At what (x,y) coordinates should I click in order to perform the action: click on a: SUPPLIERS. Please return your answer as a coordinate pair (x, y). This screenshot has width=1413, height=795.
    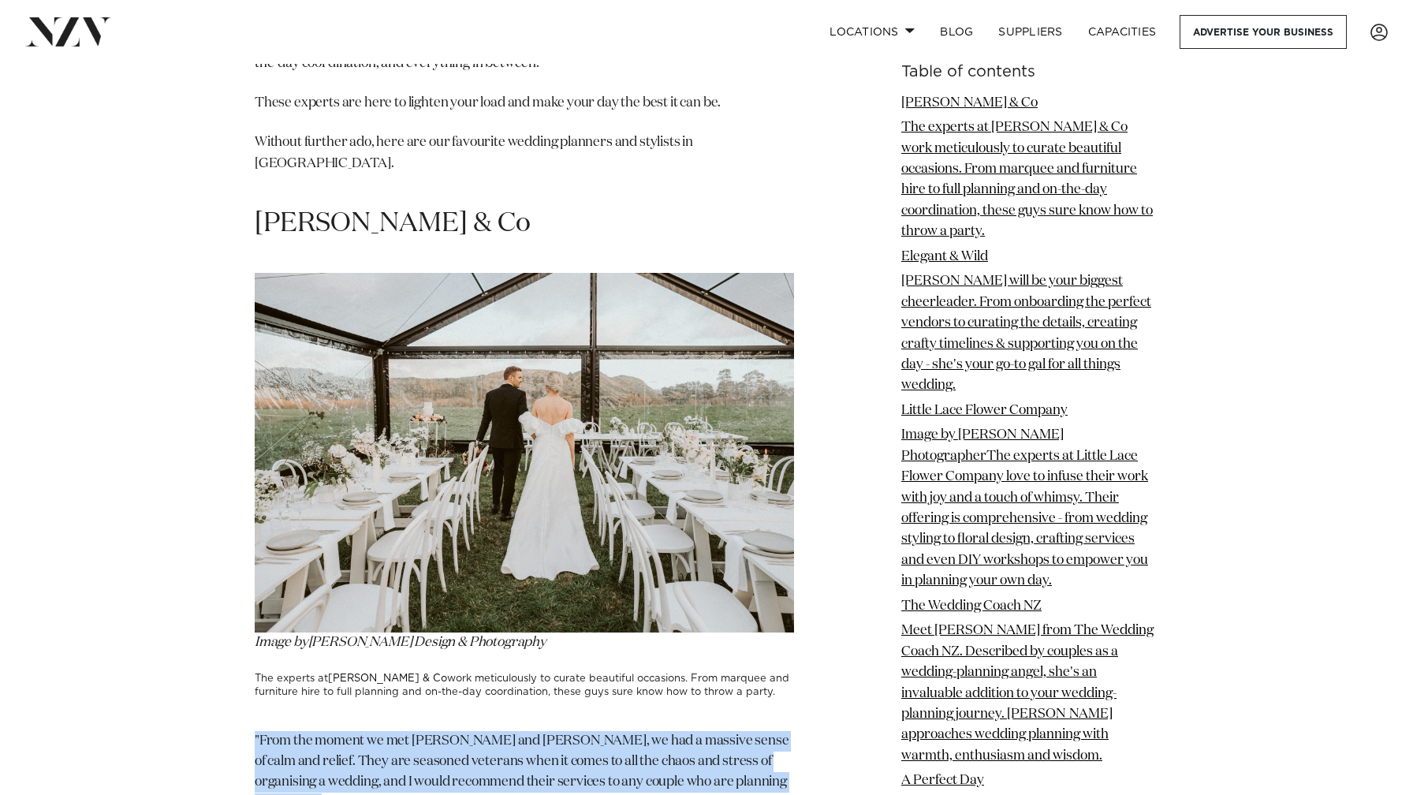
    Looking at the image, I should click on (1030, 32).